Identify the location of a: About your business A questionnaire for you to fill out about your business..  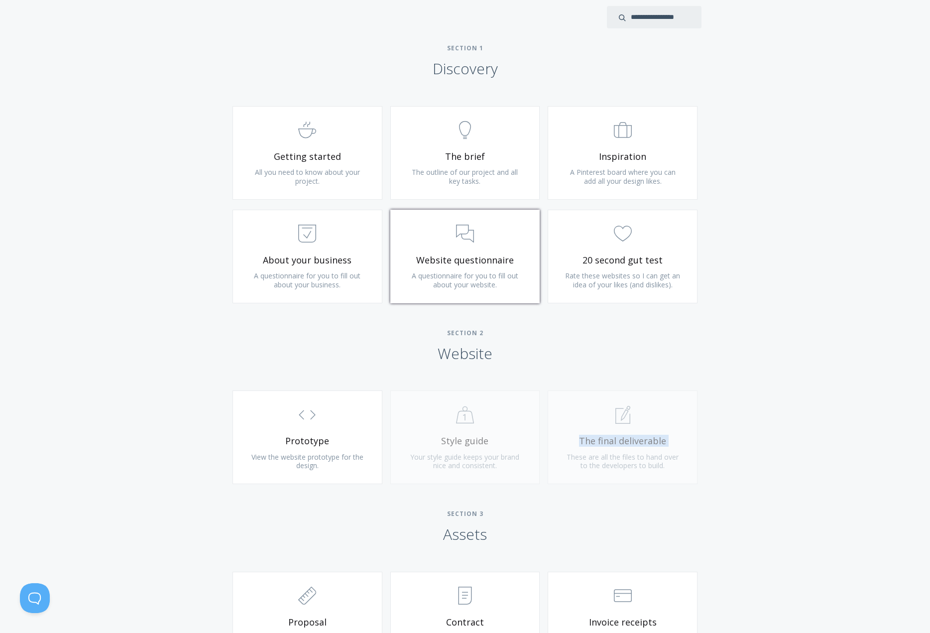
(307, 256).